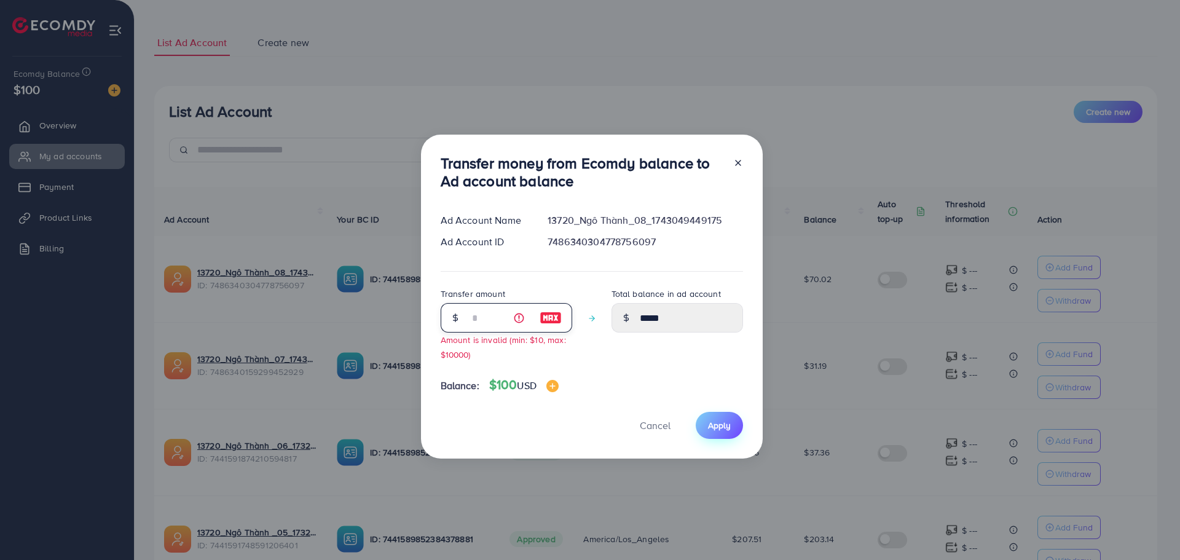 The height and width of the screenshot is (560, 1180). What do you see at coordinates (719, 425) in the screenshot?
I see `span: Apply` at bounding box center [719, 425].